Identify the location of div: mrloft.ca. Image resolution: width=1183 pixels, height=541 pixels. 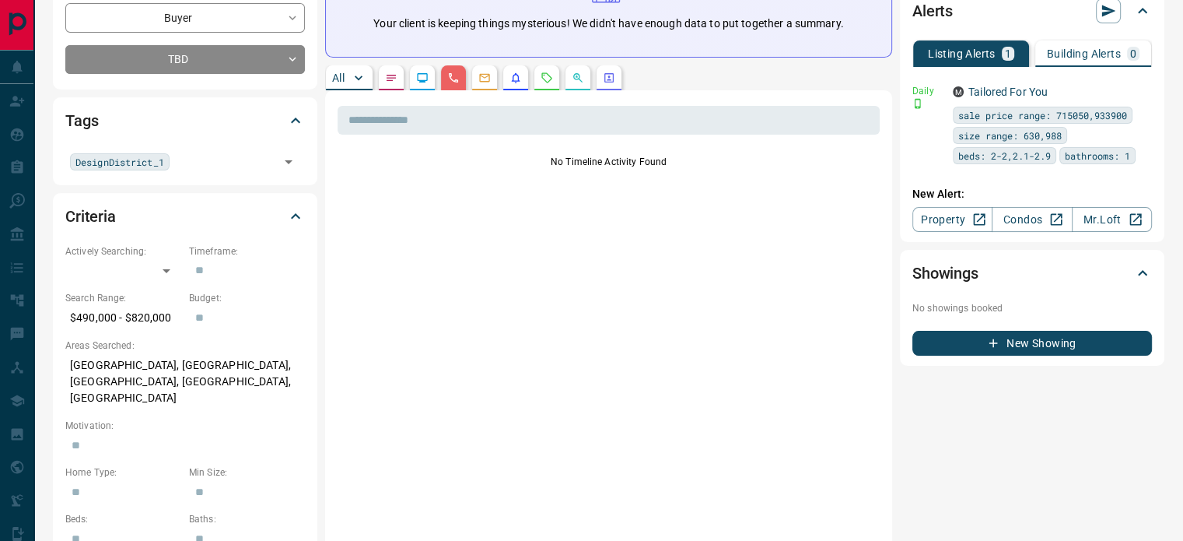
(958, 92).